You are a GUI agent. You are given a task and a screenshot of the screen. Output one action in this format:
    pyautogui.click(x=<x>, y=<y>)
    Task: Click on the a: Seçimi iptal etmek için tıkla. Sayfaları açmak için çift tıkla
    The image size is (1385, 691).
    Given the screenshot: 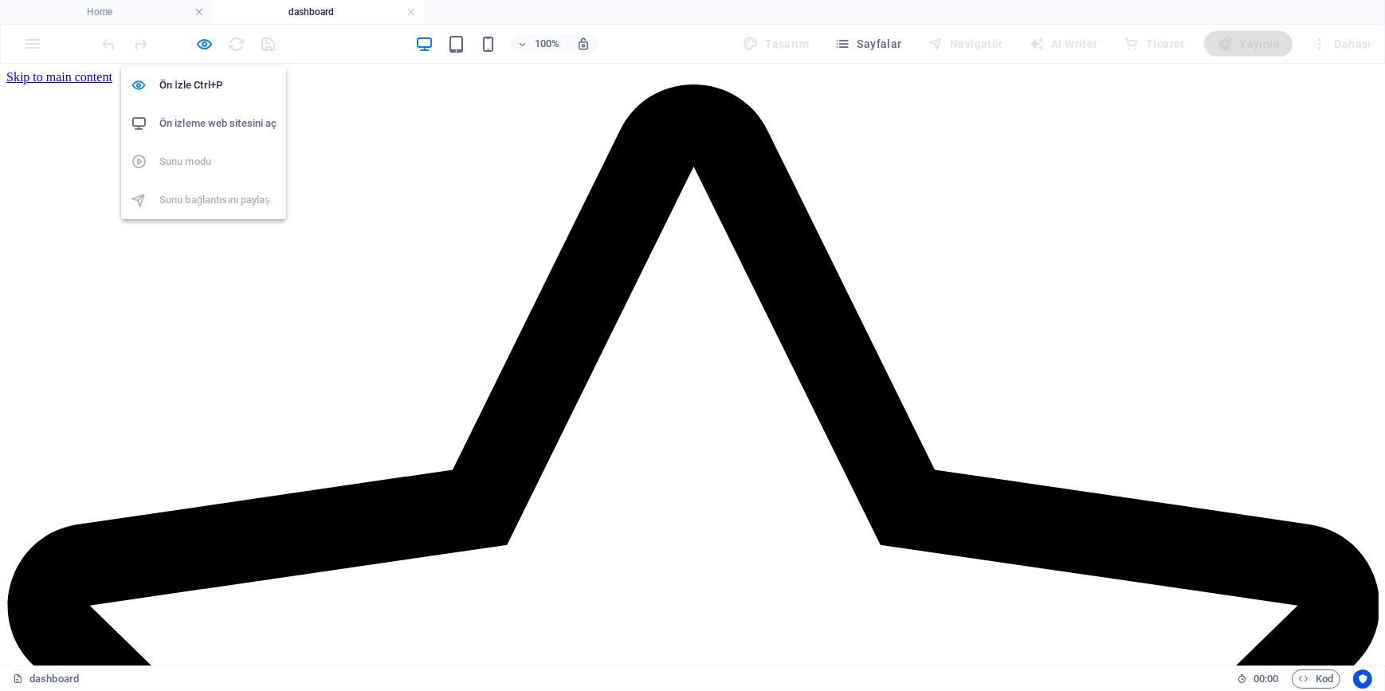 What is the action you would take?
    pyautogui.click(x=45, y=679)
    